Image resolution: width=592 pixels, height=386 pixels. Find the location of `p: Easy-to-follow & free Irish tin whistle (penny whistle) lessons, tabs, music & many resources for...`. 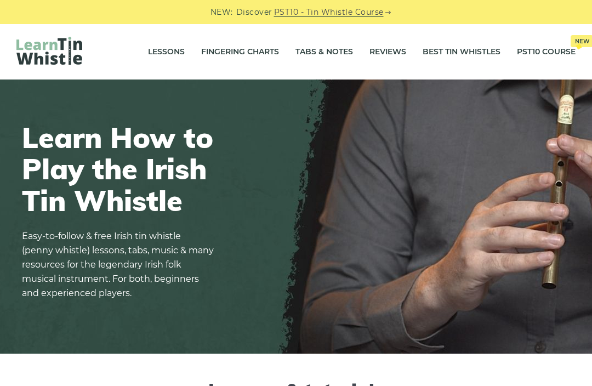

p: Easy-to-follow & free Irish tin whistle (penny whistle) lessons, tabs, music & many resources for... is located at coordinates (118, 265).